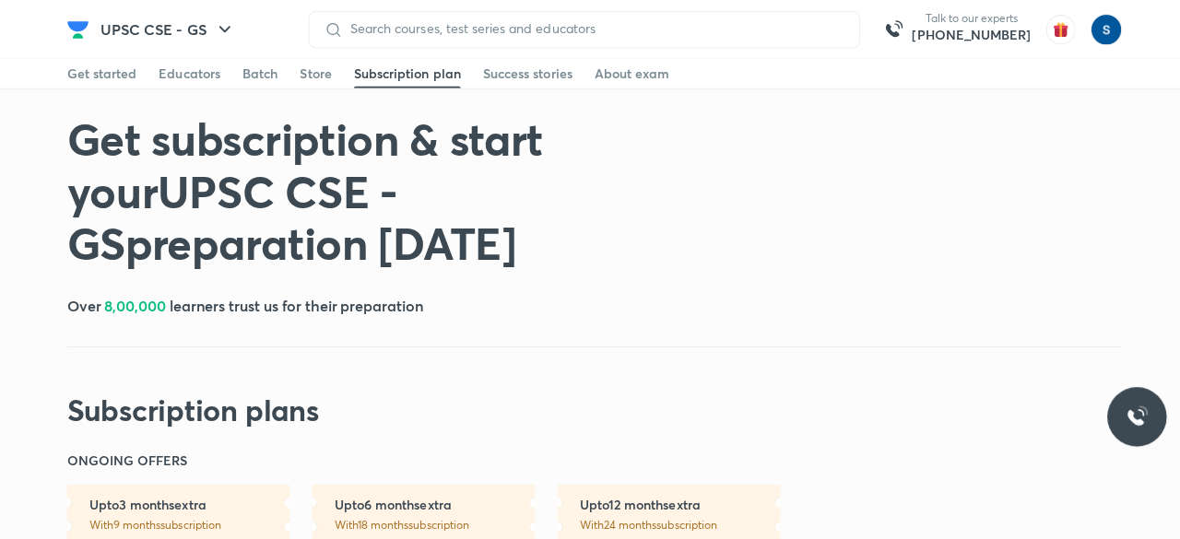 The width and height of the screenshot is (1180, 539). I want to click on p: With 18 months subscription, so click(432, 522).